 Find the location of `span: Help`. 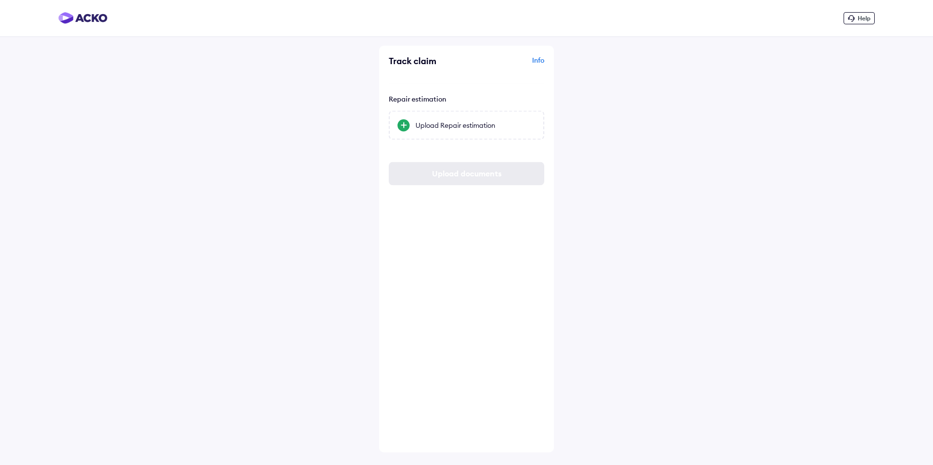

span: Help is located at coordinates (864, 18).